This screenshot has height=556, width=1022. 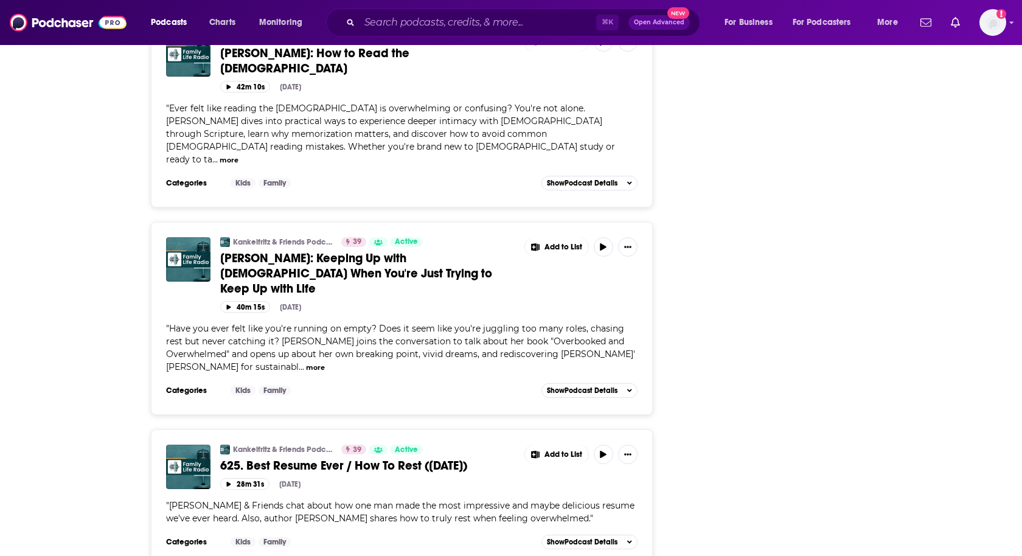 What do you see at coordinates (525, 23) in the screenshot?
I see `div: Search podcasts, credits, & more...` at bounding box center [525, 23].